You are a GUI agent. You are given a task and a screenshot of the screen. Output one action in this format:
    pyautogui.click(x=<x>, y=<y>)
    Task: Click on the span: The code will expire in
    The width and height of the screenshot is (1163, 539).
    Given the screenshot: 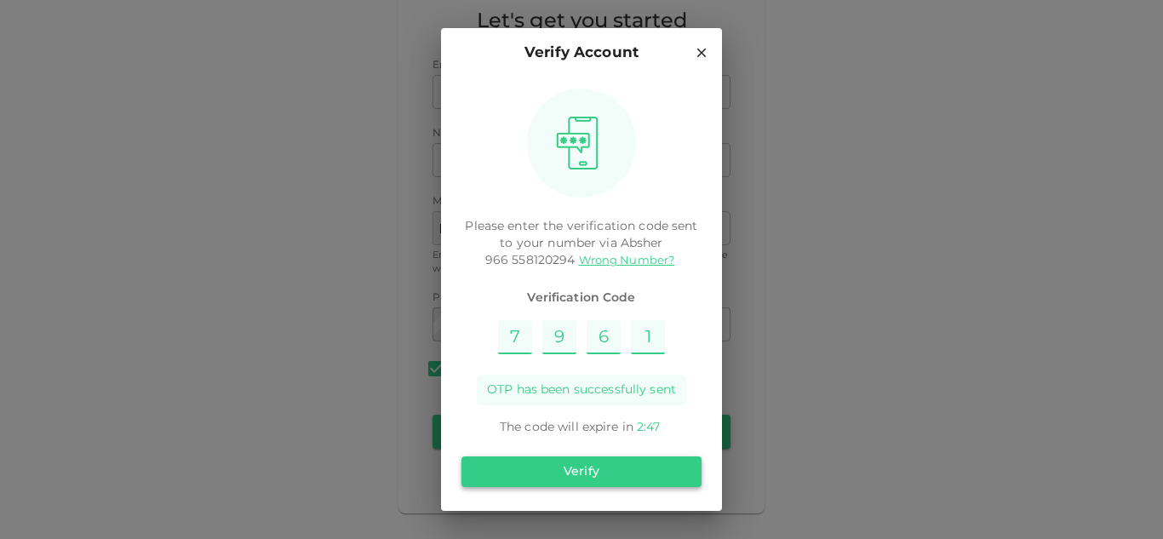 What is the action you would take?
    pyautogui.click(x=566, y=427)
    